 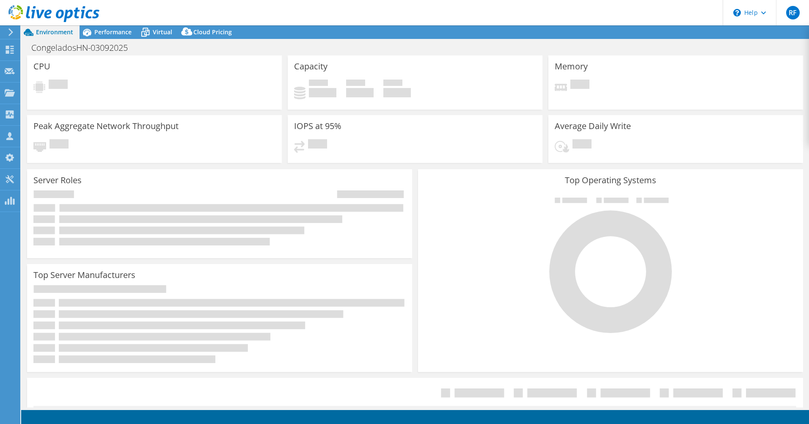 What do you see at coordinates (318, 126) in the screenshot?
I see `h3: IOPS at 95%` at bounding box center [318, 126].